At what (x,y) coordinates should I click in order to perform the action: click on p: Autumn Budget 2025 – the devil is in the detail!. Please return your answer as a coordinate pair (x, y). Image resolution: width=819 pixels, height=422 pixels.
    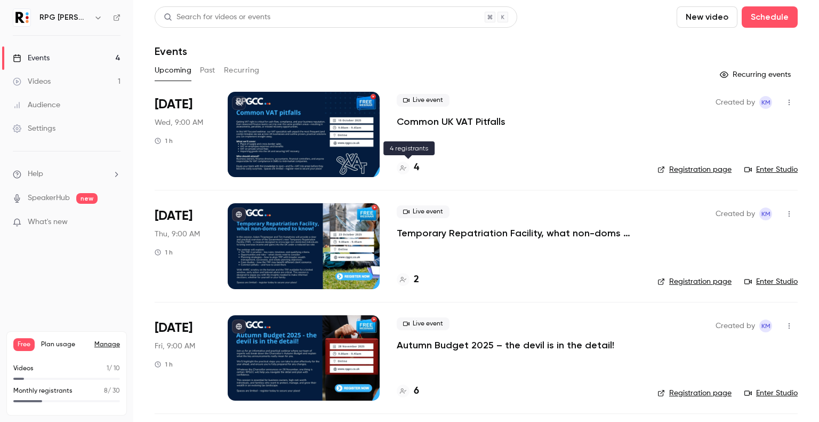
    Looking at the image, I should click on (506, 345).